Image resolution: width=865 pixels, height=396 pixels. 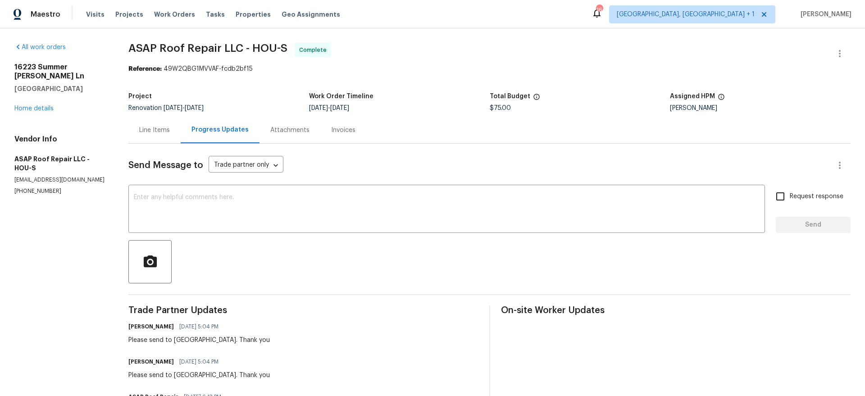 I want to click on a: Home details, so click(x=34, y=109).